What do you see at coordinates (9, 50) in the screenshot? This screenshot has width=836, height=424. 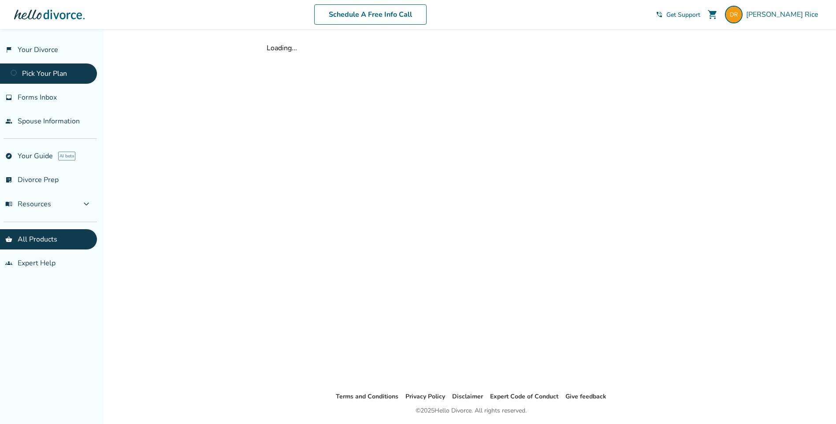 I see `span: flag_2` at bounding box center [9, 50].